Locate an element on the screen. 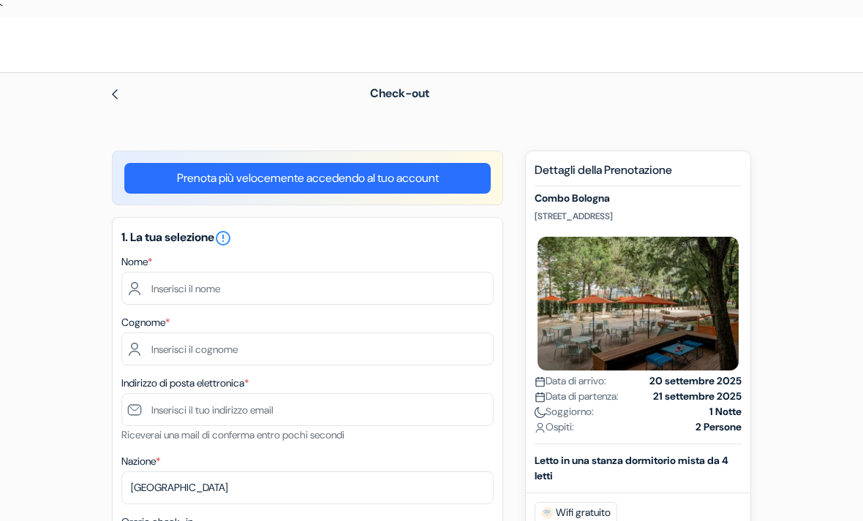 The height and width of the screenshot is (521, 863). span: Soggiorno: is located at coordinates (564, 412).